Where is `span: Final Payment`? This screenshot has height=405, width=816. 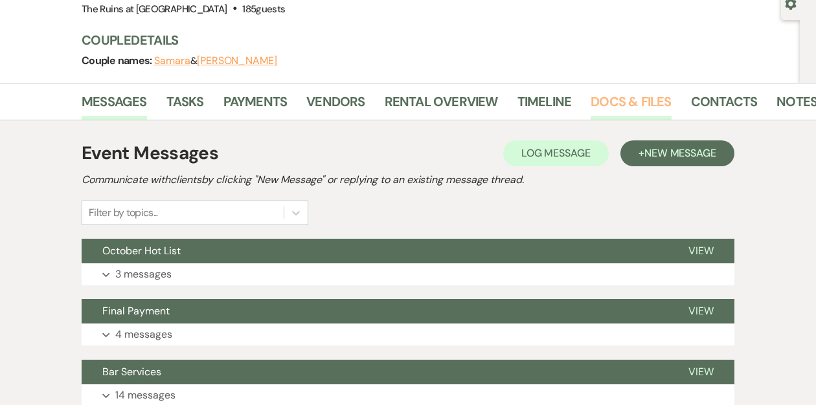
span: Final Payment is located at coordinates (136, 311).